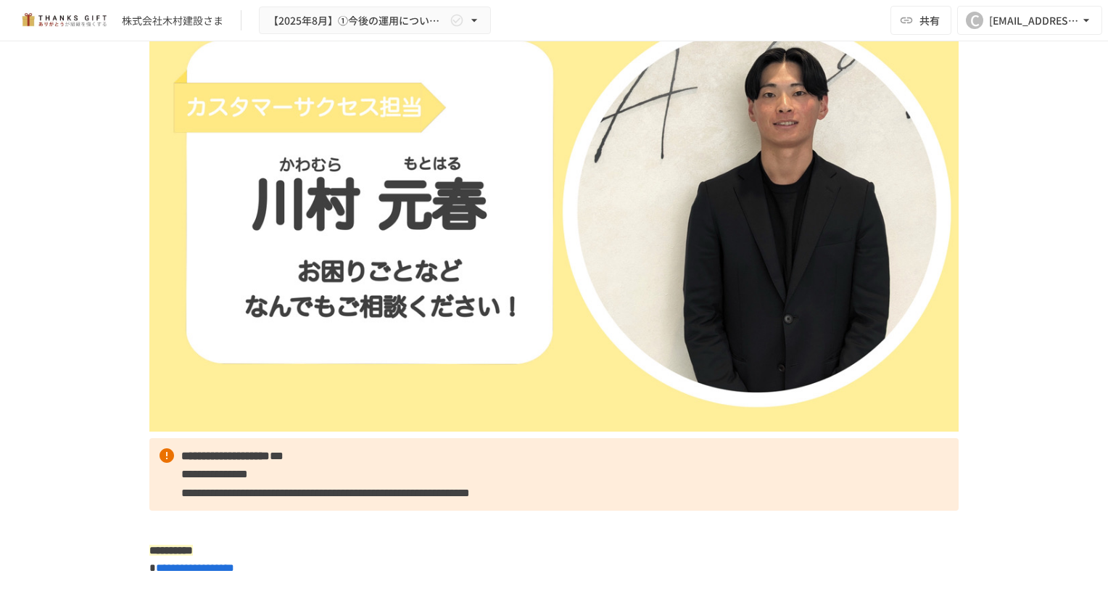  I want to click on div: C, so click(974, 20).